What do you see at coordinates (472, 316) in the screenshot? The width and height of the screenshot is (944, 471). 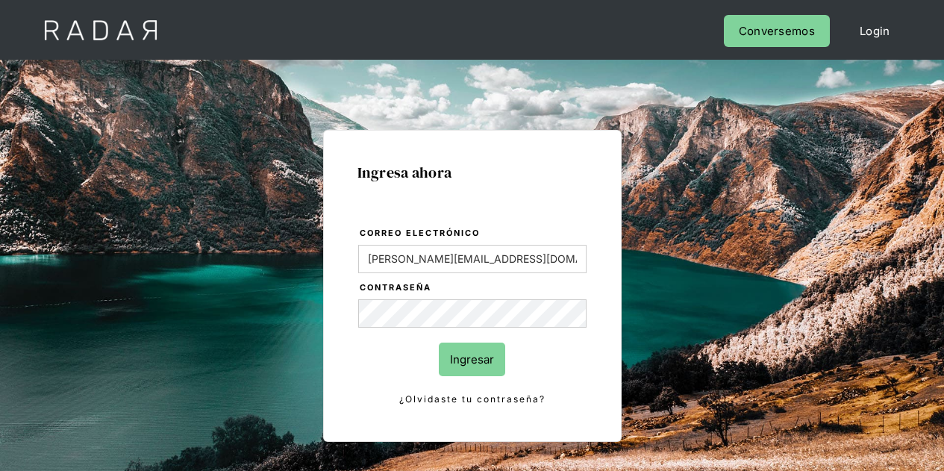 I see `form: Login Form` at bounding box center [472, 316].